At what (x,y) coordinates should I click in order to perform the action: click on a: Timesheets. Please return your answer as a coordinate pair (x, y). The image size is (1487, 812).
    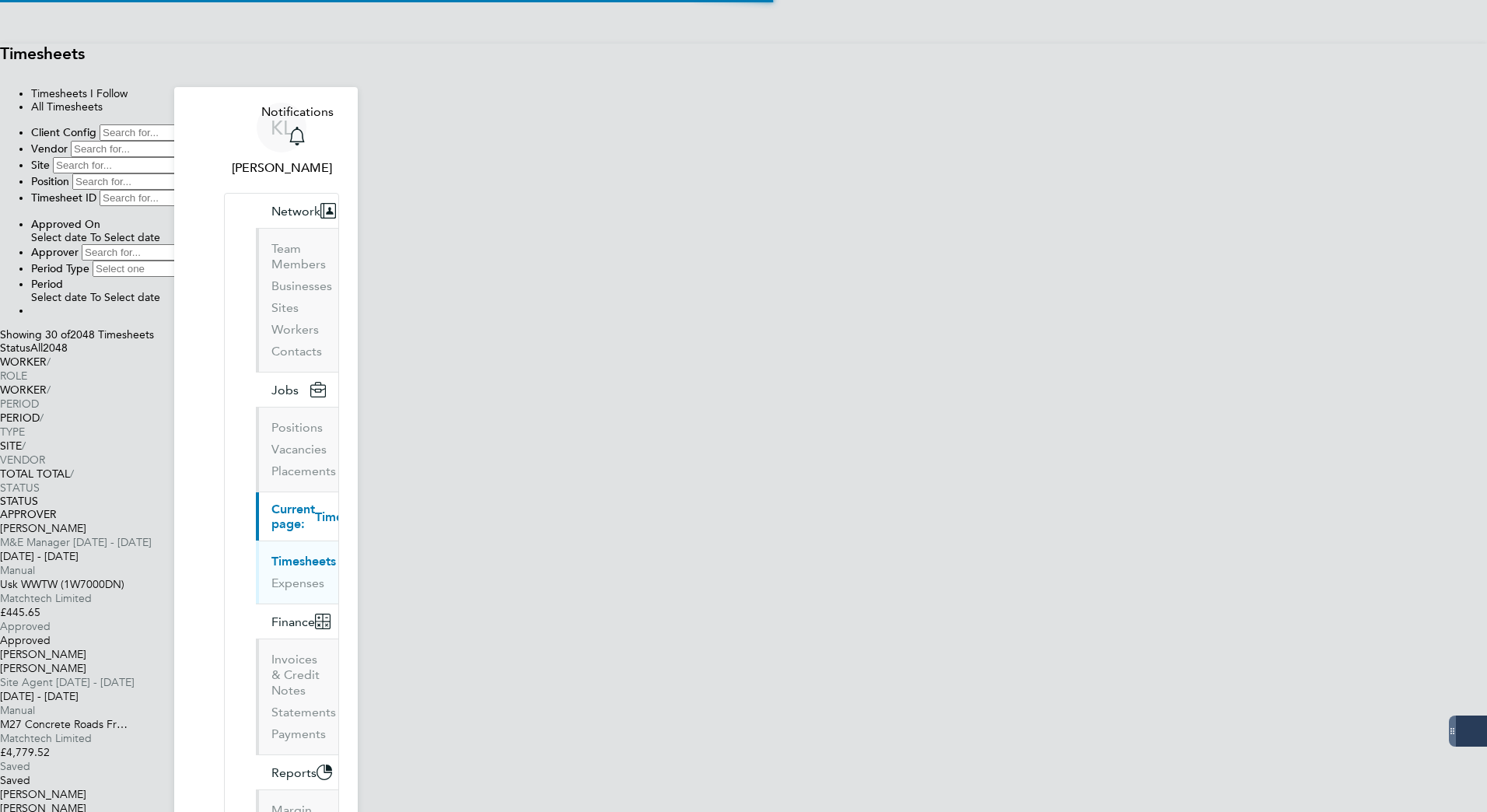
    Looking at the image, I should click on (303, 560).